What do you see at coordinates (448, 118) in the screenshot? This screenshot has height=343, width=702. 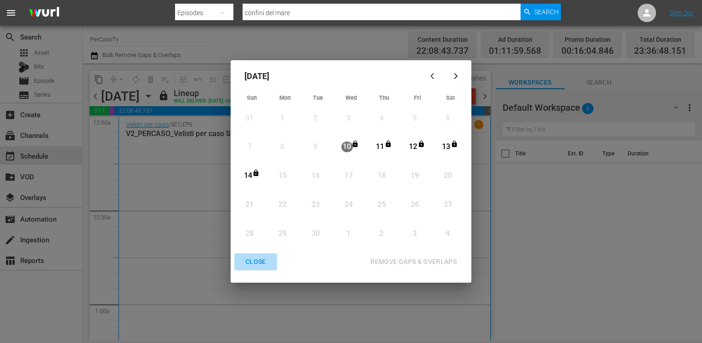 I see `div: 6` at bounding box center [448, 118].